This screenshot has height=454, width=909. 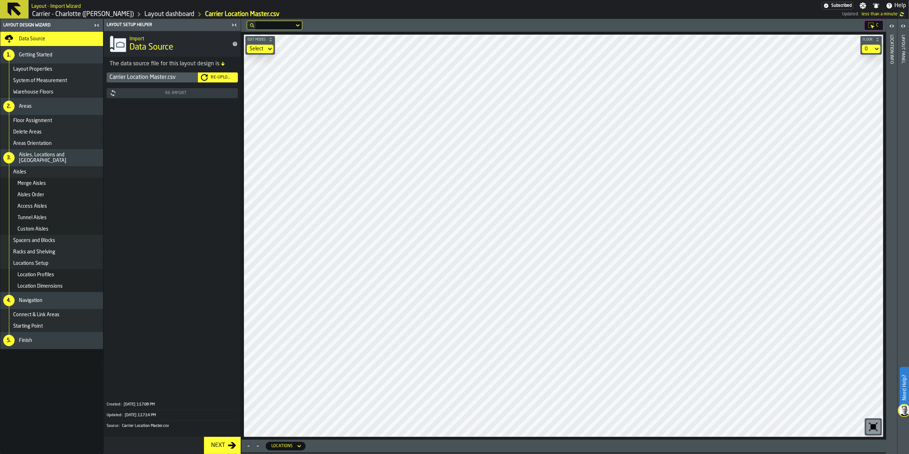 I want to click on li: menu Data Source, so click(x=52, y=39).